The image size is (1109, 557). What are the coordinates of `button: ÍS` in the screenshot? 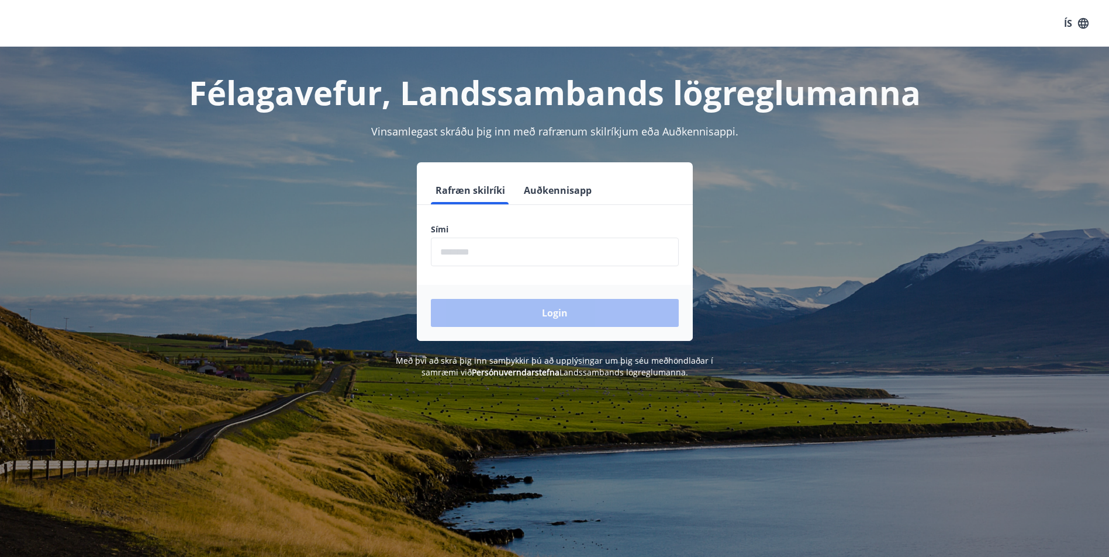 It's located at (1076, 23).